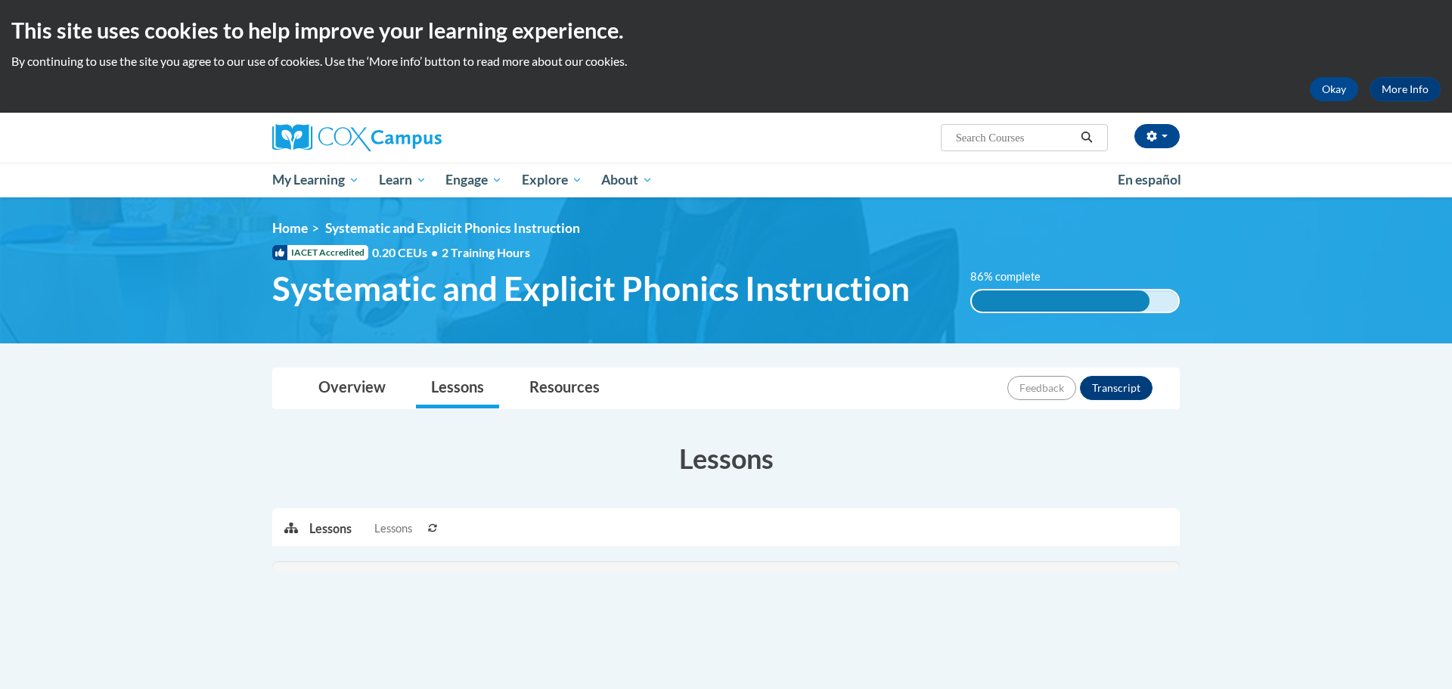  What do you see at coordinates (1405, 89) in the screenshot?
I see `a: More Info` at bounding box center [1405, 89].